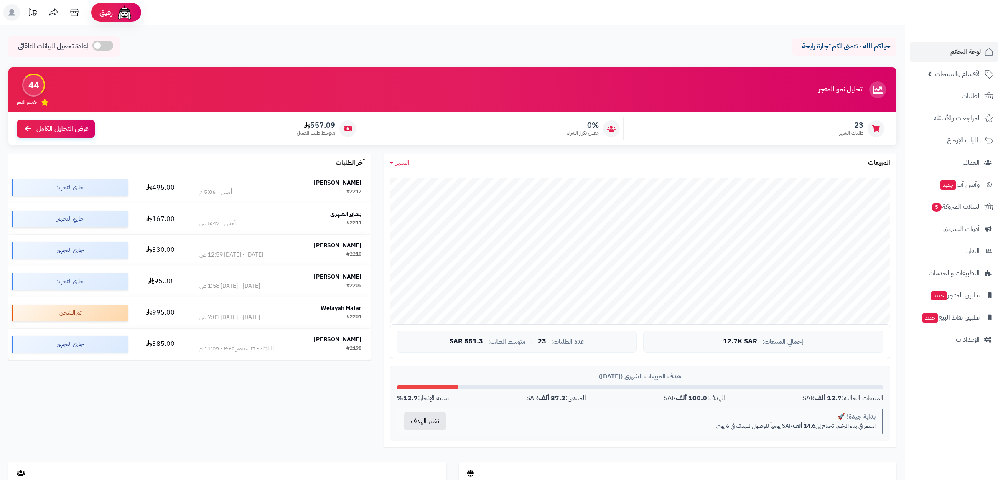 This screenshot has height=480, width=1003. I want to click on a: تحديثات المنصة, so click(33, 13).